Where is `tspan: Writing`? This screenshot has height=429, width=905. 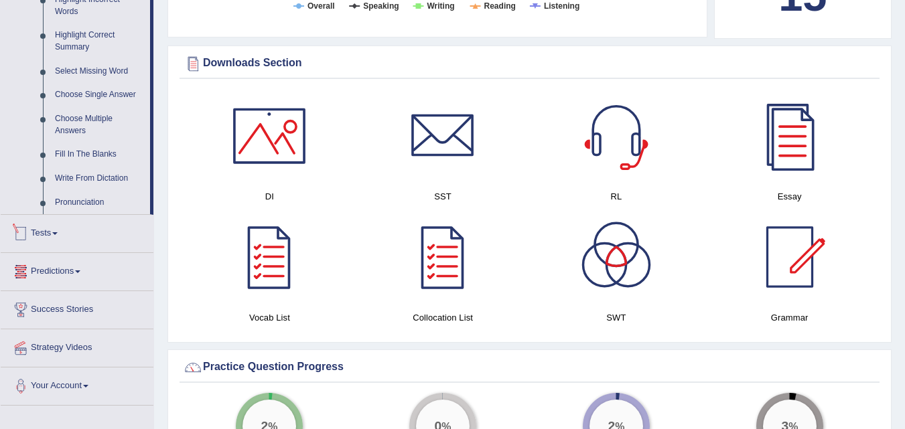
tspan: Writing is located at coordinates (440, 6).